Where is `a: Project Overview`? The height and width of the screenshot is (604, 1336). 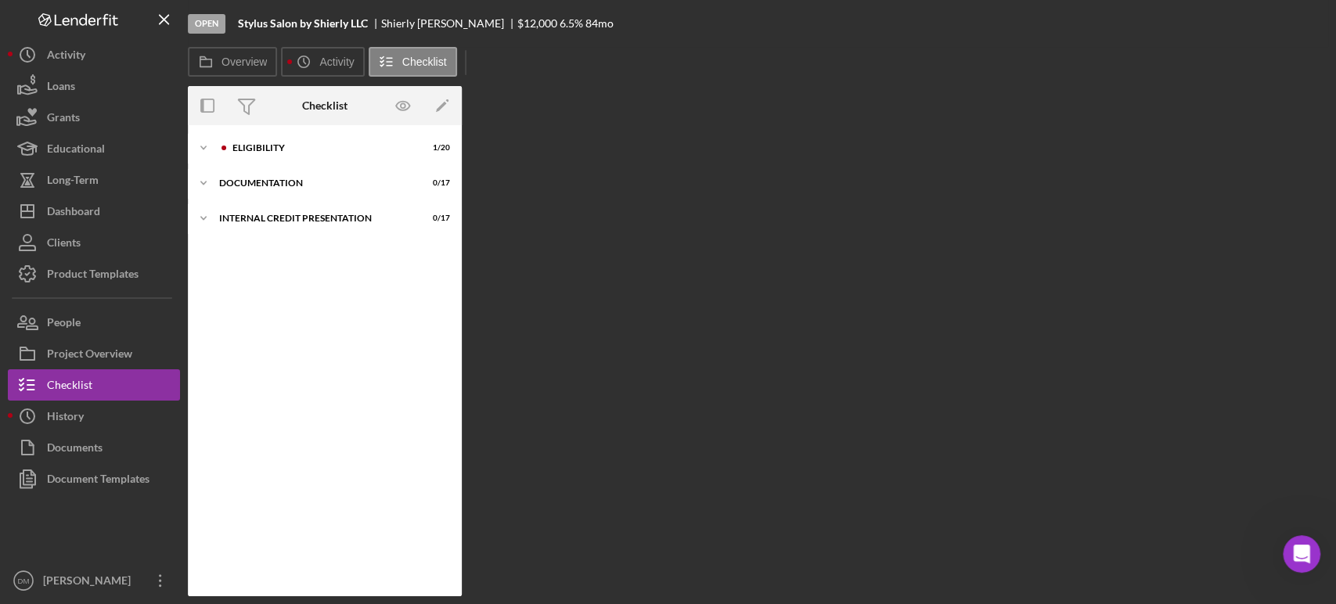 a: Project Overview is located at coordinates (94, 354).